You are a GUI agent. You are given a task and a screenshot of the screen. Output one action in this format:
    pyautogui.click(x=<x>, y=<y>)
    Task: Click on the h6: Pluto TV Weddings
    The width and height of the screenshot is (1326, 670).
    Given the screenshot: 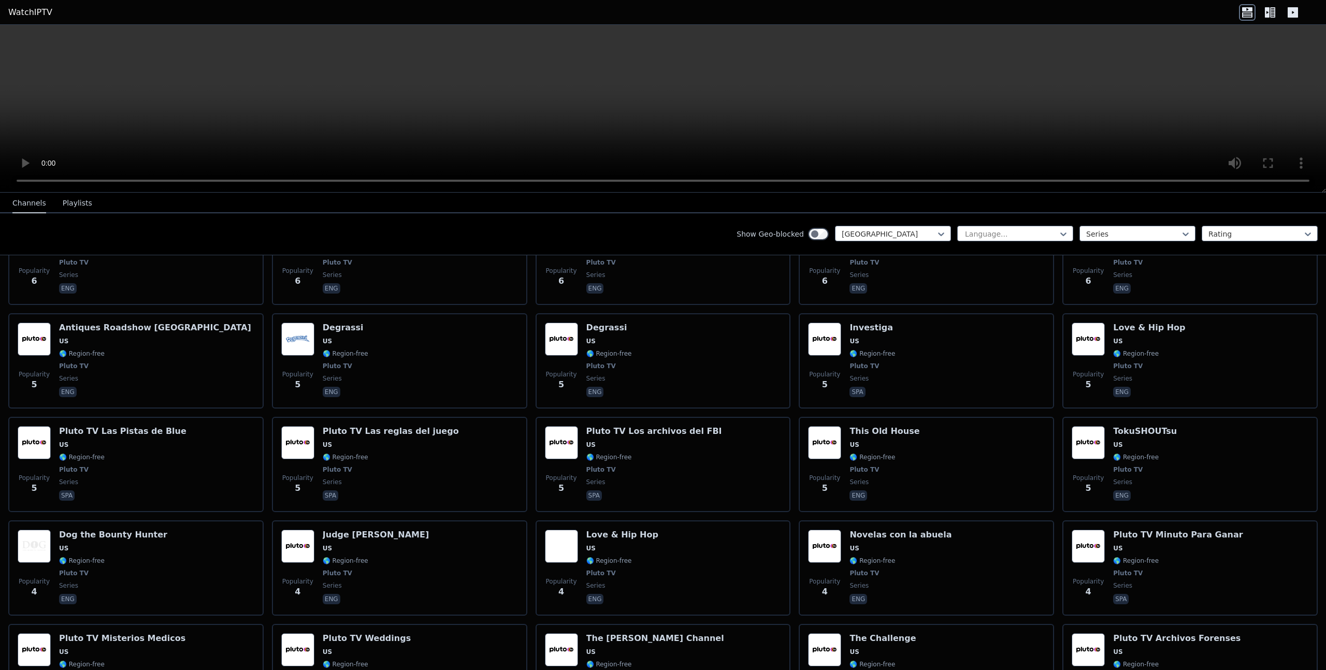 What is the action you would take?
    pyautogui.click(x=367, y=639)
    